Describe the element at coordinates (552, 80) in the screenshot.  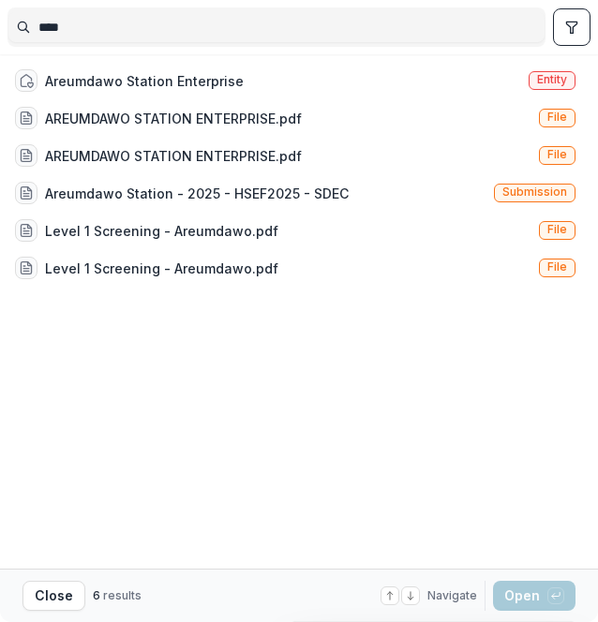
I see `span: Entity` at that location.